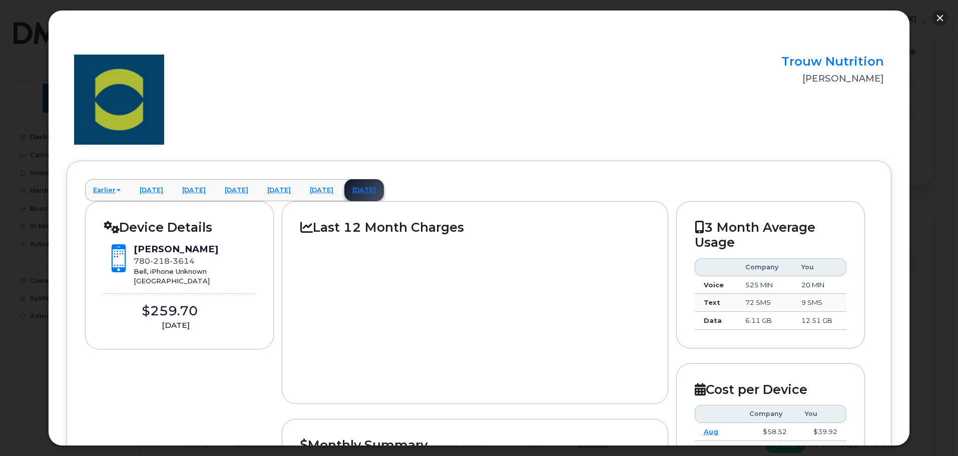 This screenshot has height=456, width=958. What do you see at coordinates (170, 311) in the screenshot?
I see `div: $259.70` at bounding box center [170, 311].